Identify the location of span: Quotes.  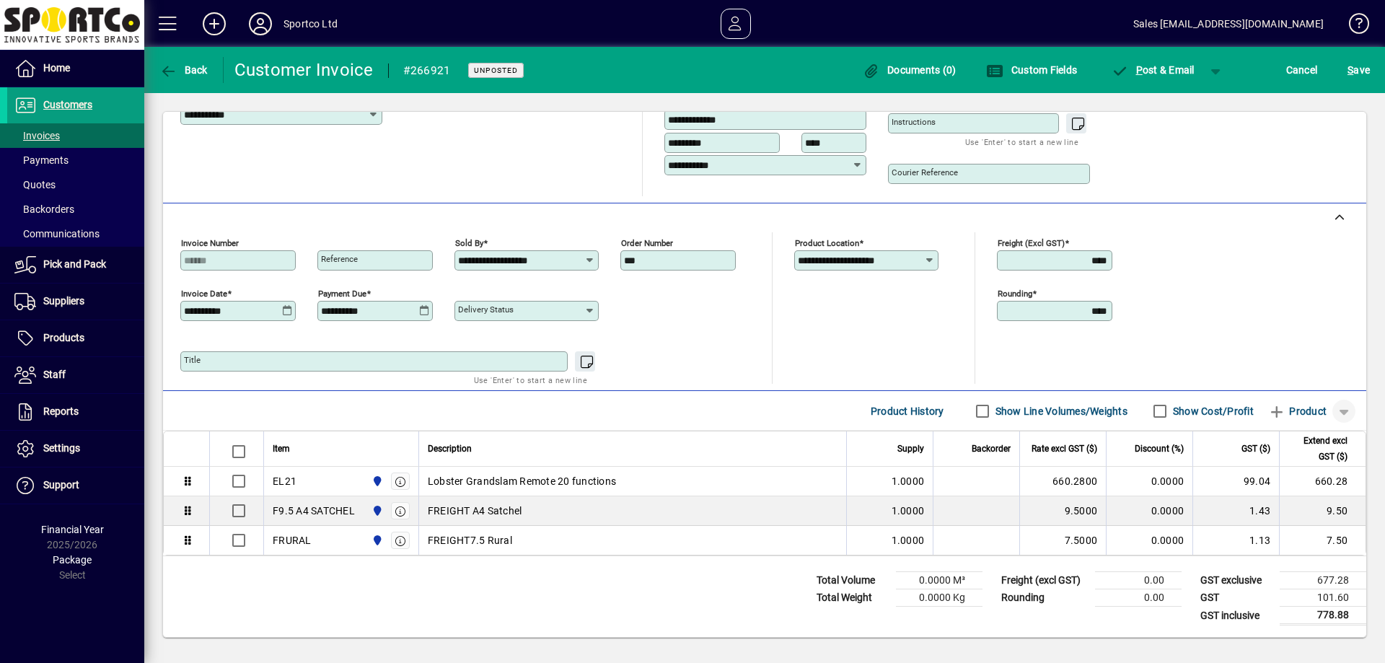
(35, 185).